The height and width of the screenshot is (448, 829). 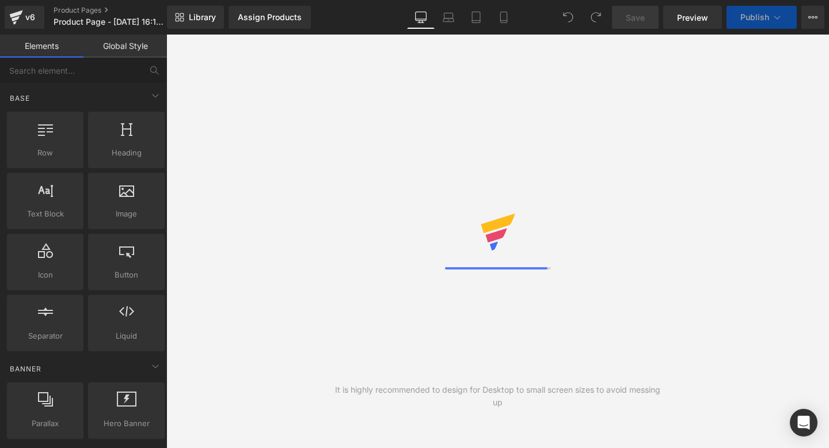 What do you see at coordinates (126, 336) in the screenshot?
I see `span: Liquid` at bounding box center [126, 336].